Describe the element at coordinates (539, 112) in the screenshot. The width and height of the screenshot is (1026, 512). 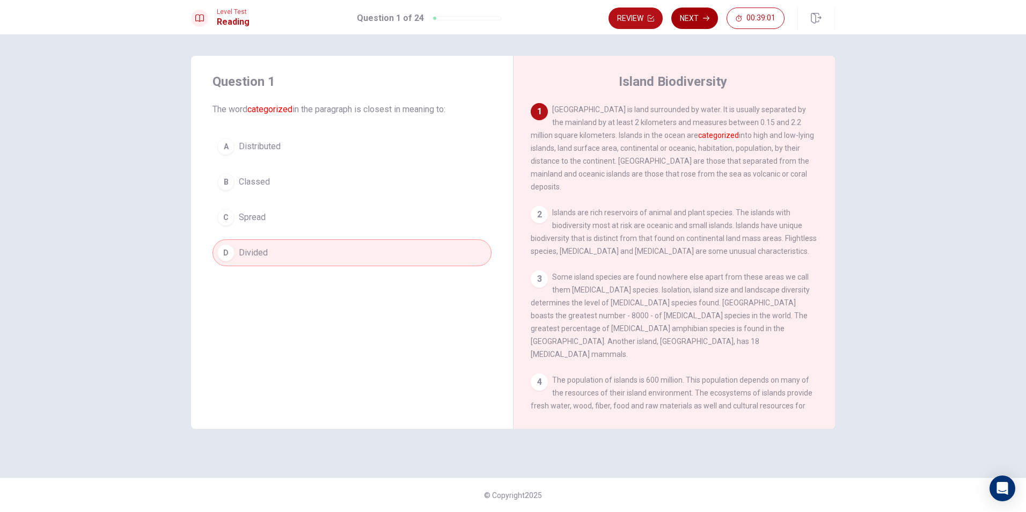
I see `div: 1` at that location.